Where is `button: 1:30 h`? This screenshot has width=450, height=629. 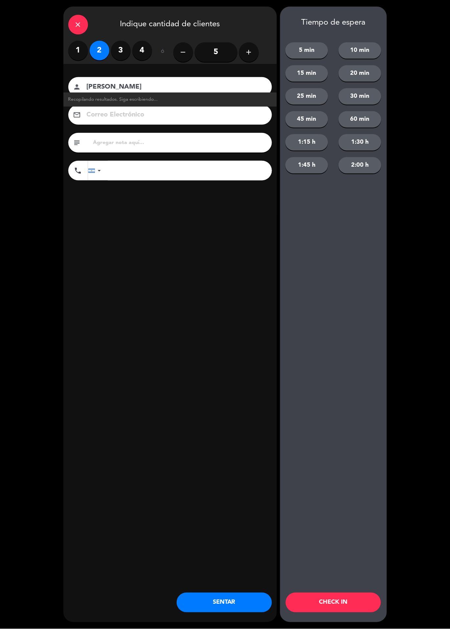
button: 1:30 h is located at coordinates (360, 142).